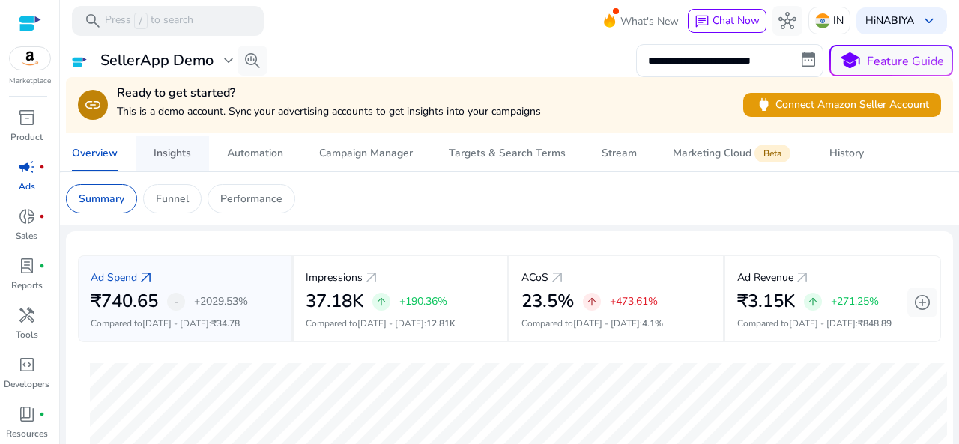 The width and height of the screenshot is (959, 444). Describe the element at coordinates (329, 93) in the screenshot. I see `h4: Ready to get started?` at that location.